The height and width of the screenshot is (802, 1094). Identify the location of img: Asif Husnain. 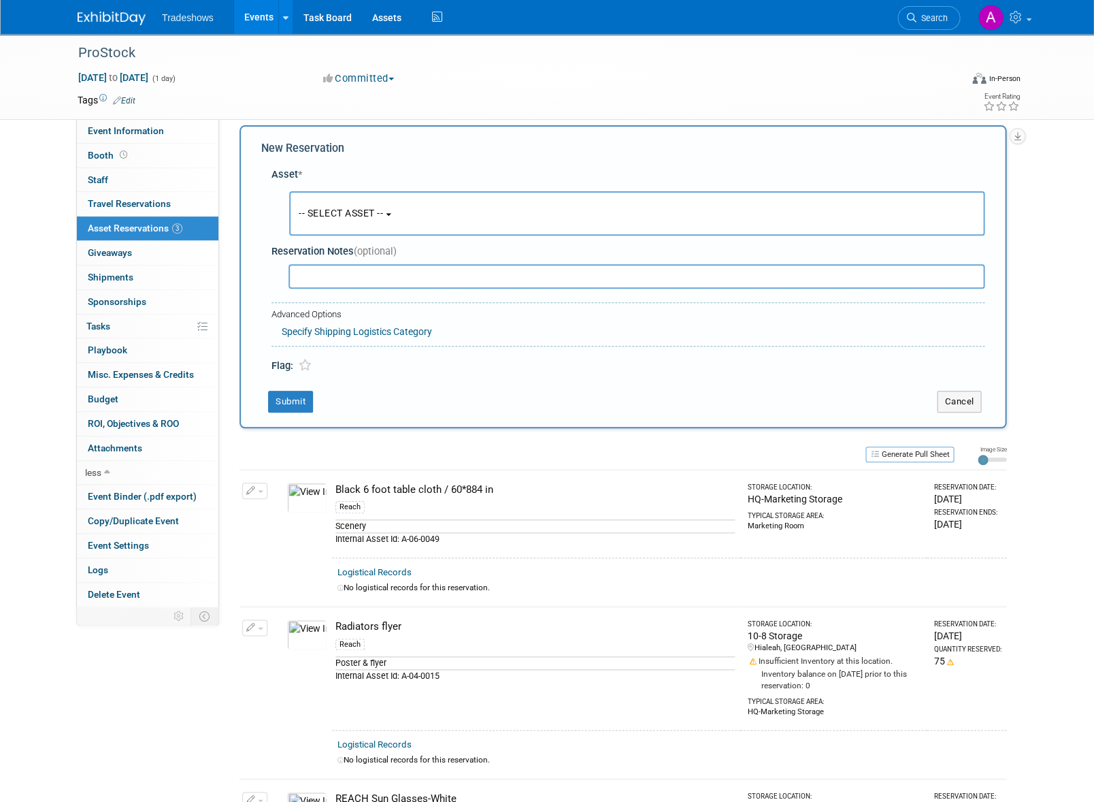
(991, 18).